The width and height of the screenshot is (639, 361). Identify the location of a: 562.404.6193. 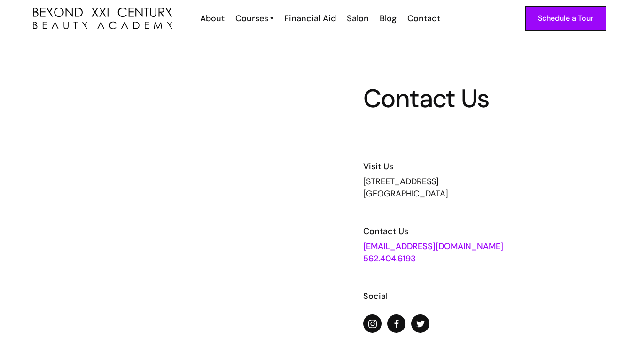
(390, 259).